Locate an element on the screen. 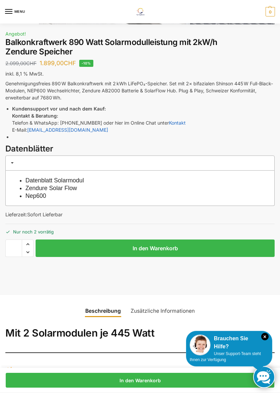 Image resolution: width=280 pixels, height=393 pixels. span: Lieferzeit: is located at coordinates (34, 214).